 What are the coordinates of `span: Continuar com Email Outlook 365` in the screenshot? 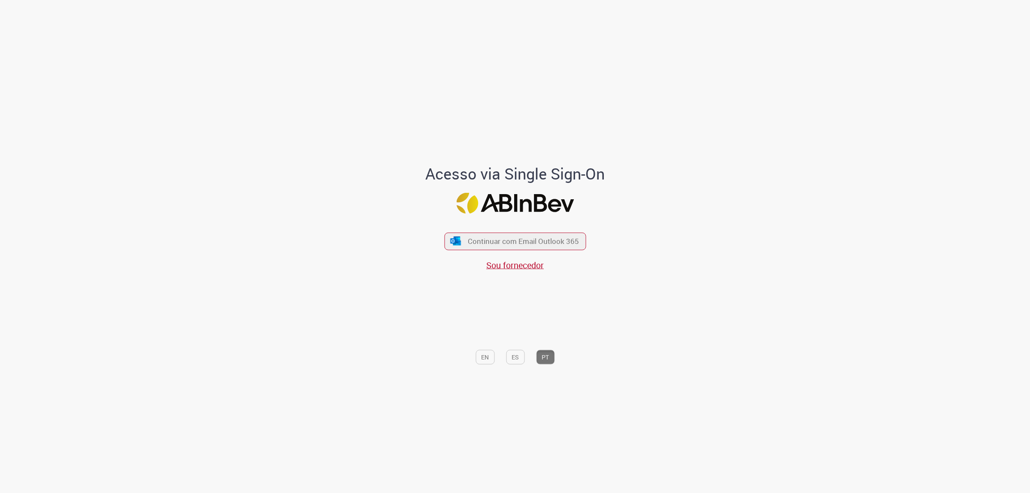 It's located at (523, 241).